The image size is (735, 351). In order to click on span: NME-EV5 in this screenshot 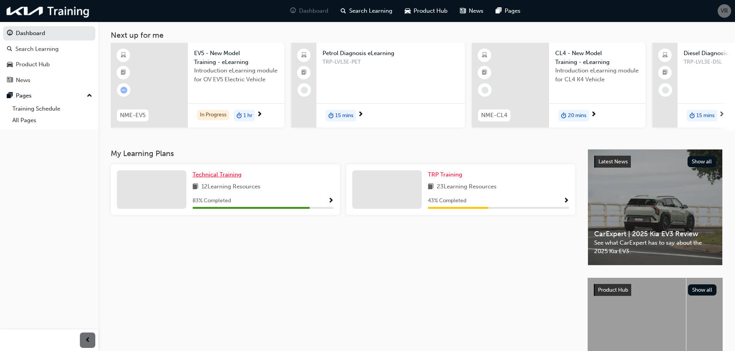, I will do `click(133, 115)`.